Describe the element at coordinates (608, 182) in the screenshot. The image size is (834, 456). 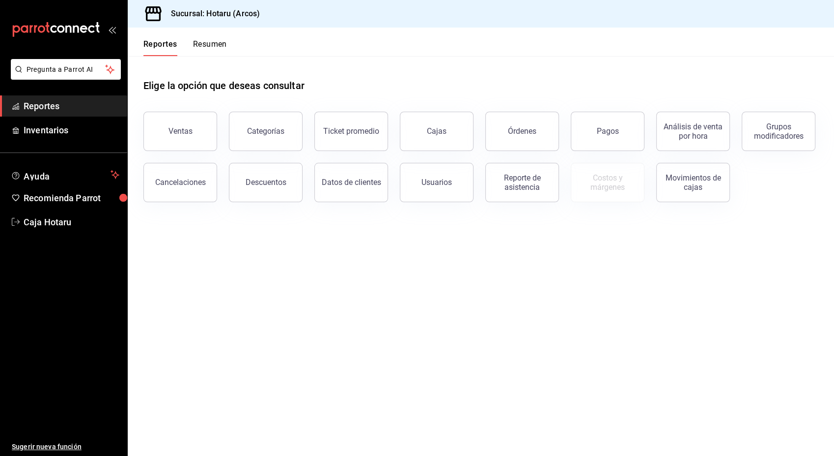
I see `div: Costos y márgenes` at that location.